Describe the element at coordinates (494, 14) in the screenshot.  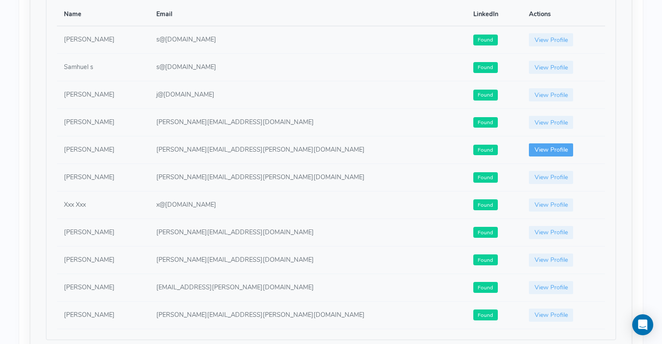
I see `th: LinkedIn` at that location.